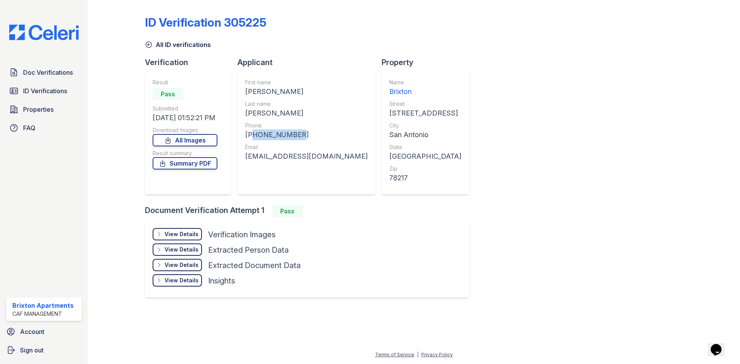 The height and width of the screenshot is (364, 740). I want to click on a: Name Brixton, so click(425, 88).